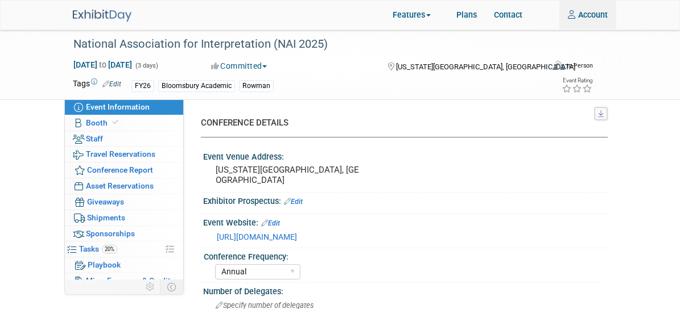 Image resolution: width=680 pixels, height=309 pixels. Describe the element at coordinates (143, 86) in the screenshot. I see `div: FY26` at that location.